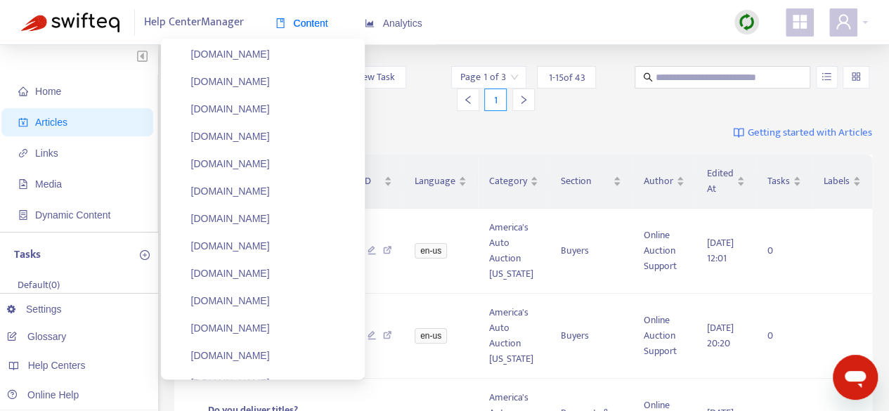 The height and width of the screenshot is (411, 889). I want to click on span: Content, so click(302, 23).